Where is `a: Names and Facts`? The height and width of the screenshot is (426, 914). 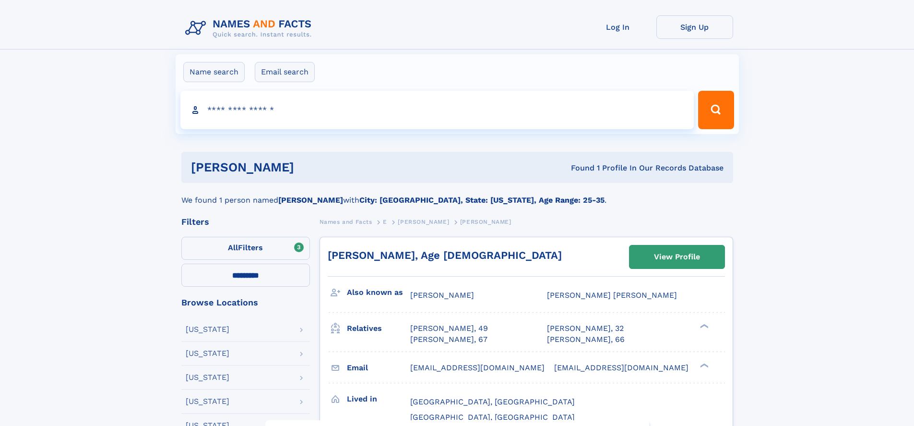 a: Names and Facts is located at coordinates (346, 221).